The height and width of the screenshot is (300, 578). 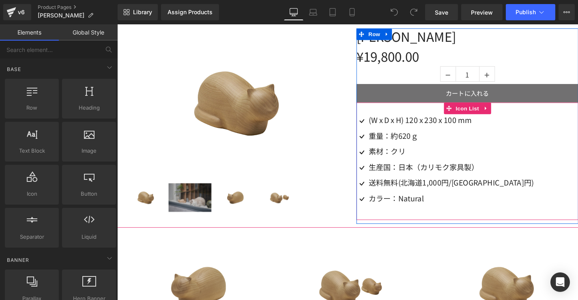 I want to click on div: v6, so click(x=21, y=12).